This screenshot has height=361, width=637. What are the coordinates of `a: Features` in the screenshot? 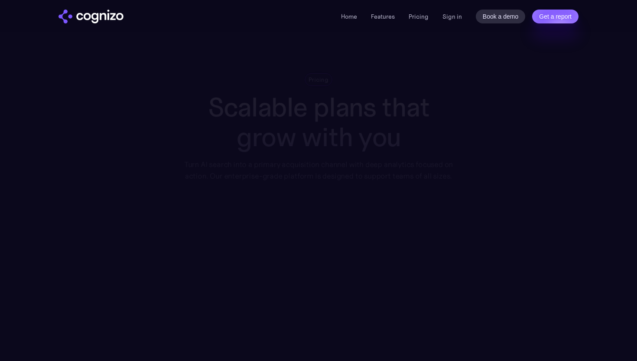 It's located at (383, 16).